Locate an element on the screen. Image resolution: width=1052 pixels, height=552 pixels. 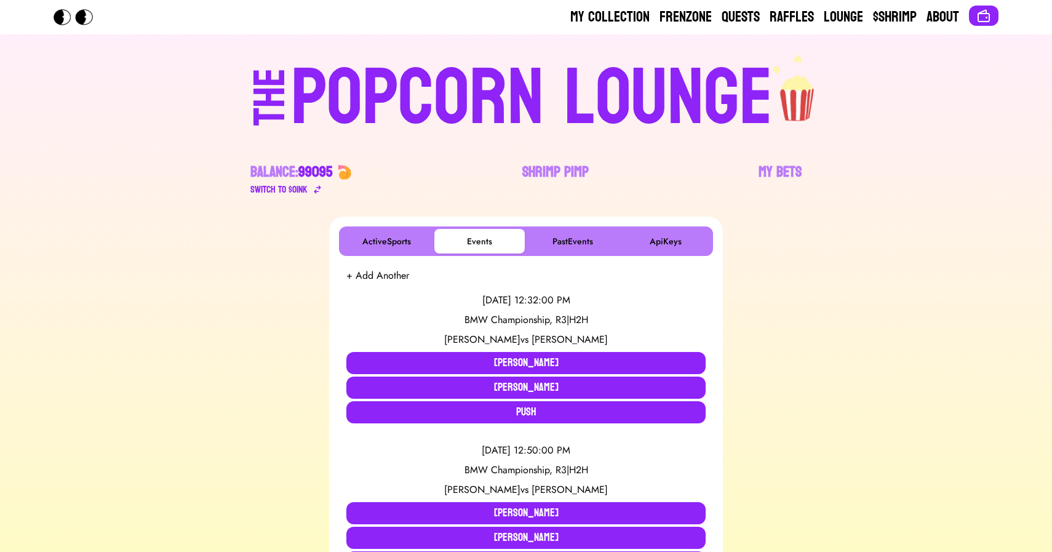
a: Raffles is located at coordinates (791, 17).